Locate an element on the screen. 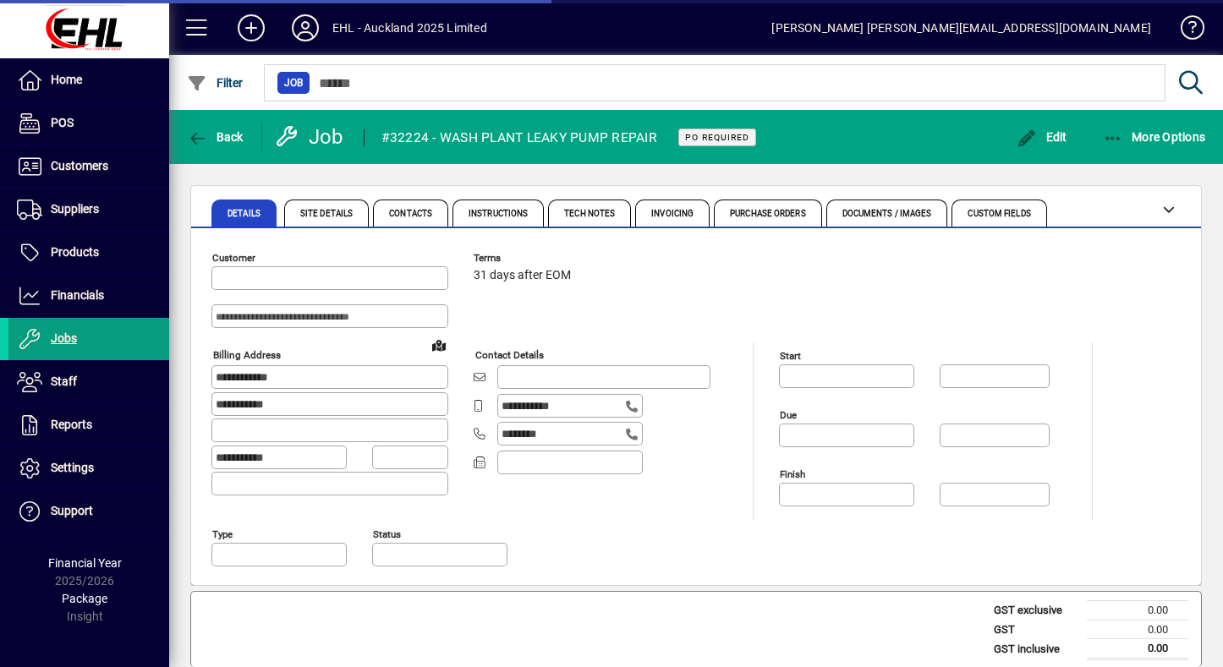 This screenshot has width=1223, height=667. button: Back is located at coordinates (215, 137).